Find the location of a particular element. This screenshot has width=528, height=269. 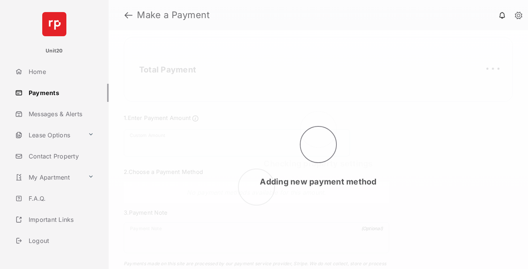

a: F.A.Q. is located at coordinates (60, 198).